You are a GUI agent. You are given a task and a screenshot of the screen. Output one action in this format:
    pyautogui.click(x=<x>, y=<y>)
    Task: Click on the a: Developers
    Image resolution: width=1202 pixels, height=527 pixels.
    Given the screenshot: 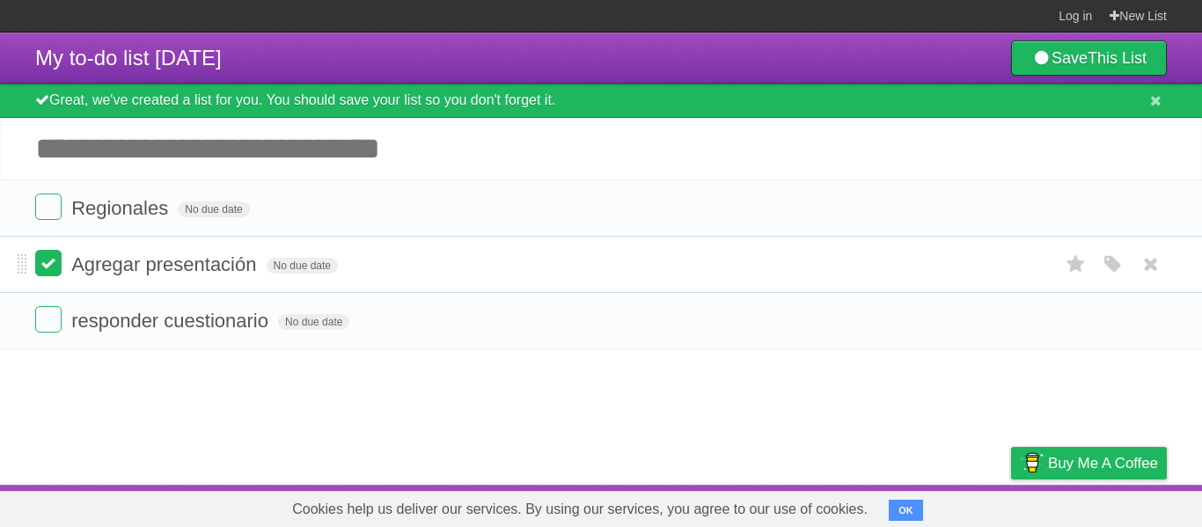 What is the action you would take?
    pyautogui.click(x=871, y=506)
    